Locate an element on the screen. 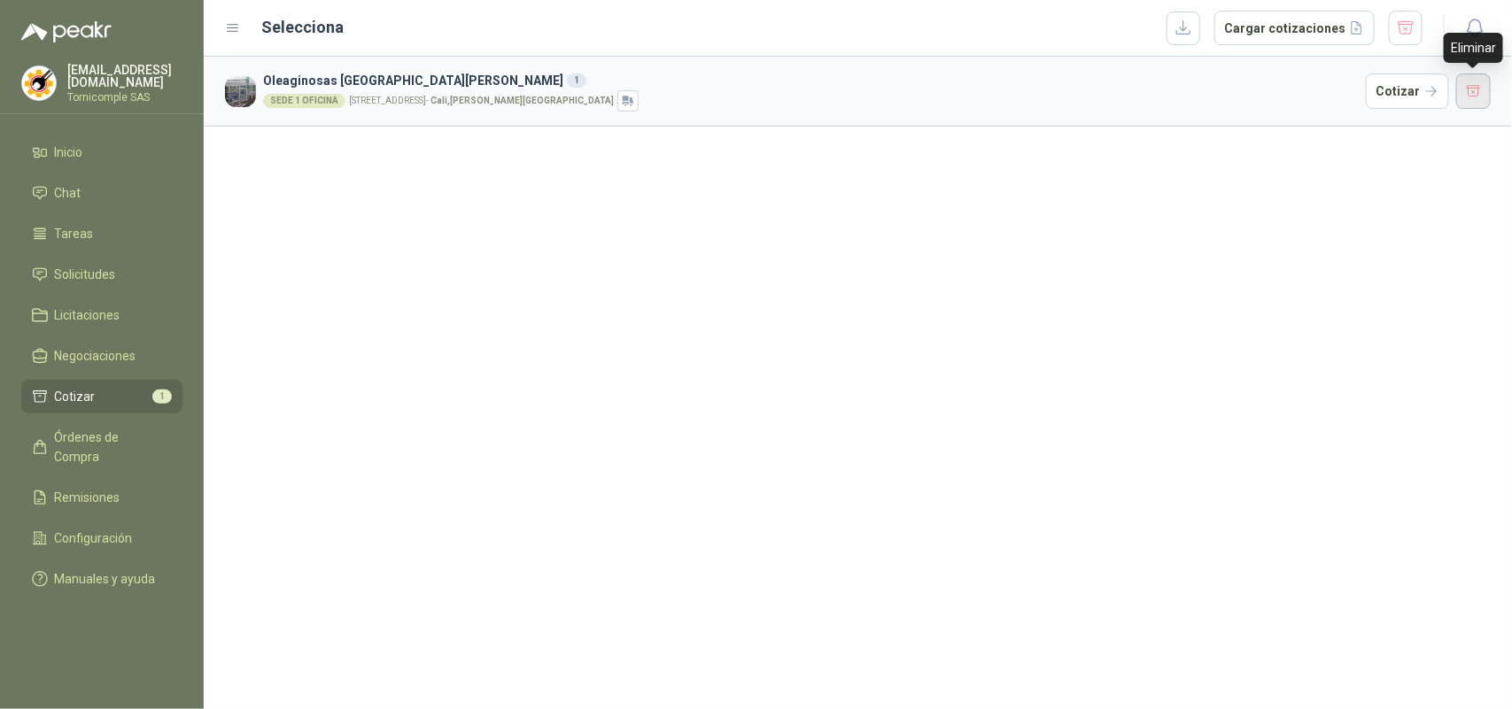  a: Negociaciones is located at coordinates (102, 356).